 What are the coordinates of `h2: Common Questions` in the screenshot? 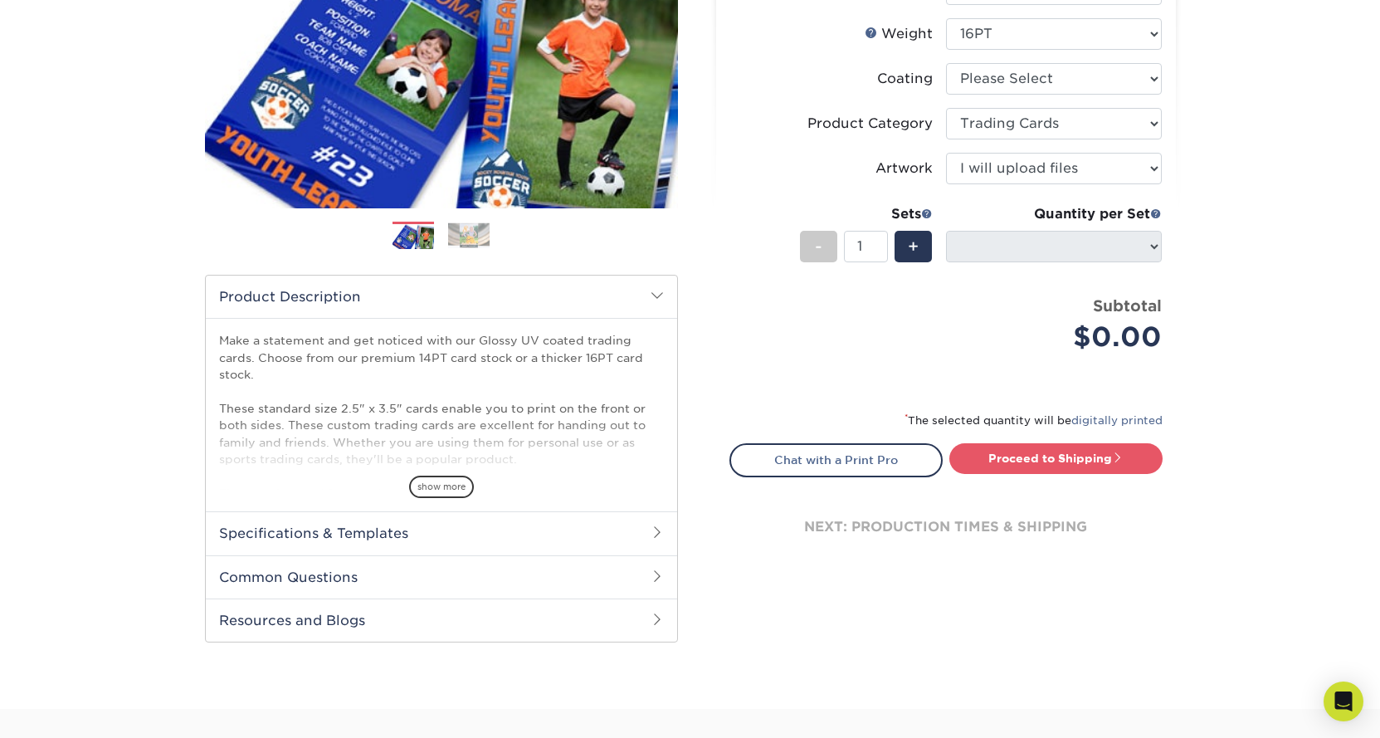 It's located at (441, 577).